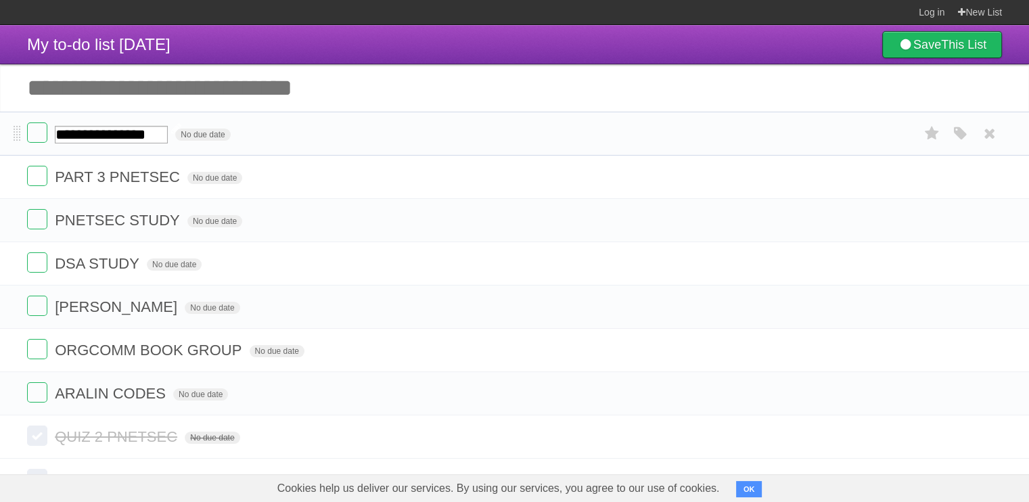 Image resolution: width=1029 pixels, height=502 pixels. What do you see at coordinates (99, 263) in the screenshot?
I see `span: DSA STUDY` at bounding box center [99, 263].